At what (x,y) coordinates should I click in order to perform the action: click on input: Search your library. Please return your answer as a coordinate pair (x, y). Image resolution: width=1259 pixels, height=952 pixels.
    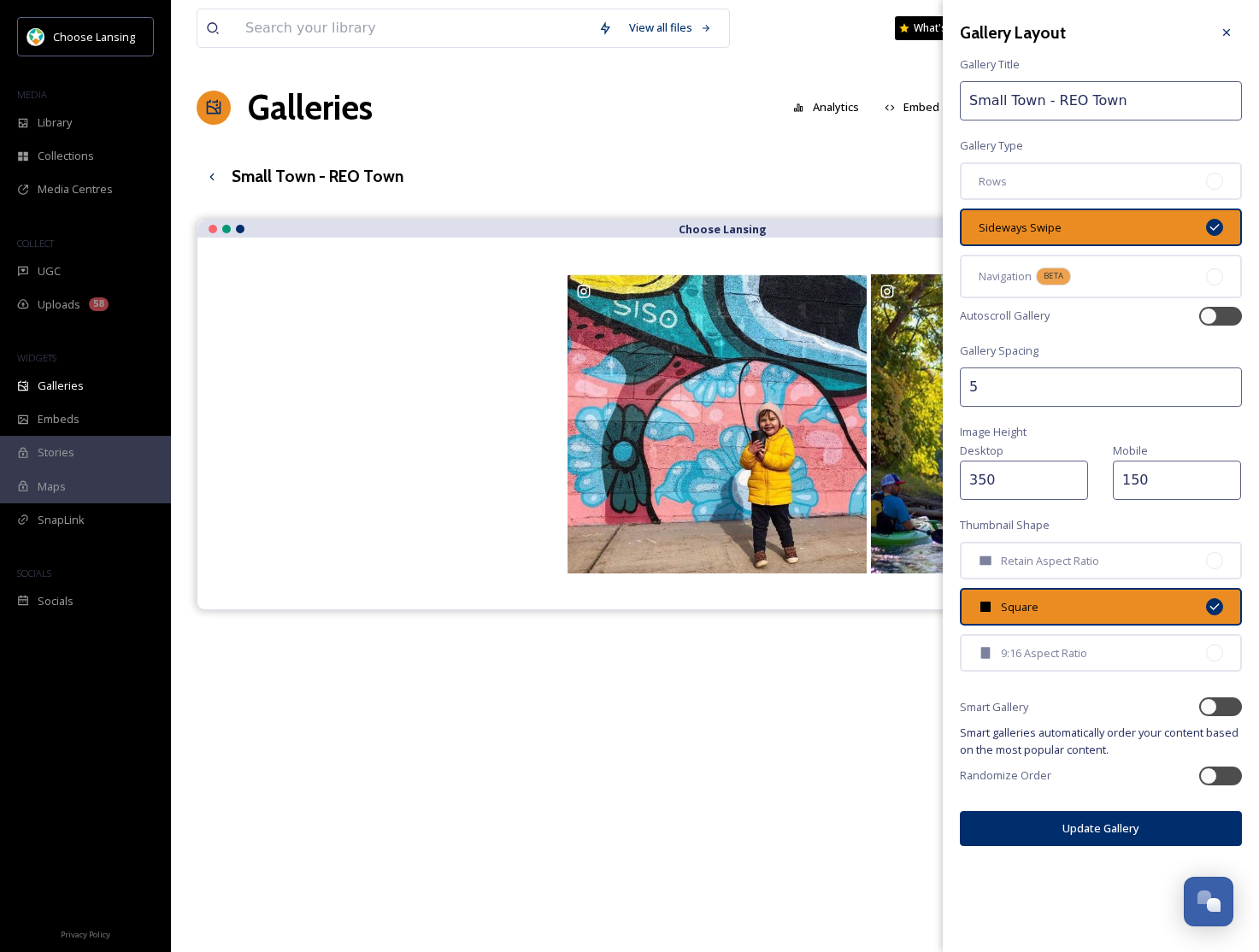
    Looking at the image, I should click on (413, 29).